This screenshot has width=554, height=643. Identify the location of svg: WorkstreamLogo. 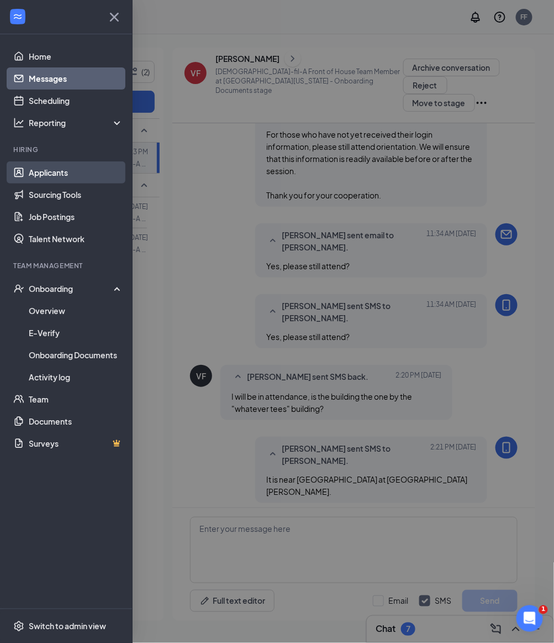
(18, 17).